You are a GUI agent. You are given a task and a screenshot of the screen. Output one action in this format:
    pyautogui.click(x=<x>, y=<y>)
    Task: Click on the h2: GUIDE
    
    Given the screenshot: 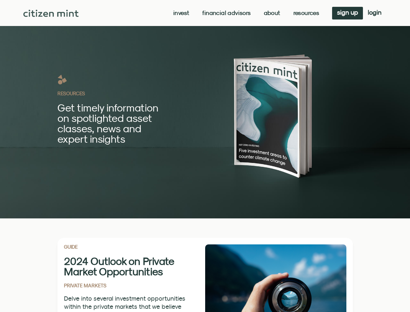 What is the action you would take?
    pyautogui.click(x=134, y=246)
    